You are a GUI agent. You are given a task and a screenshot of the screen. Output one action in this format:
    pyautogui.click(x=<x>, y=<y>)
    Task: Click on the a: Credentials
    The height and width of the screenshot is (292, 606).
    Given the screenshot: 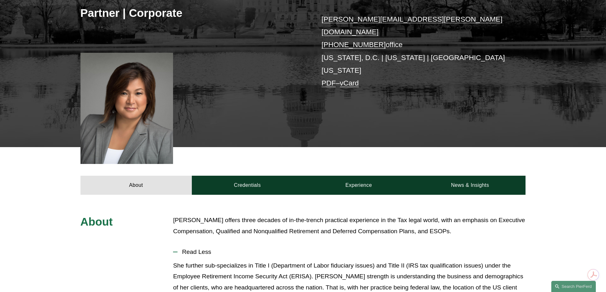 What is the action you would take?
    pyautogui.click(x=247, y=185)
    